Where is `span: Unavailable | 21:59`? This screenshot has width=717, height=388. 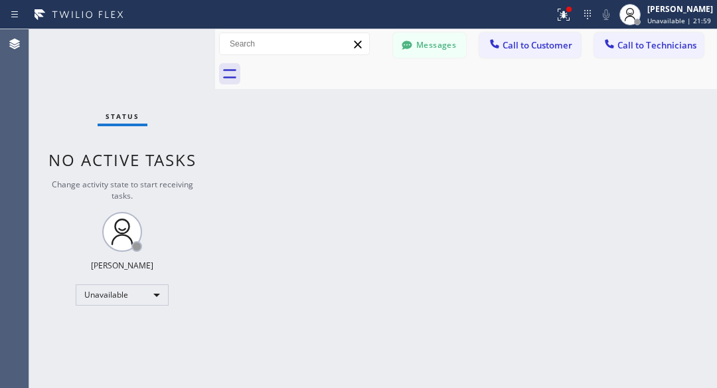 span: Unavailable | 21:59 is located at coordinates (679, 21).